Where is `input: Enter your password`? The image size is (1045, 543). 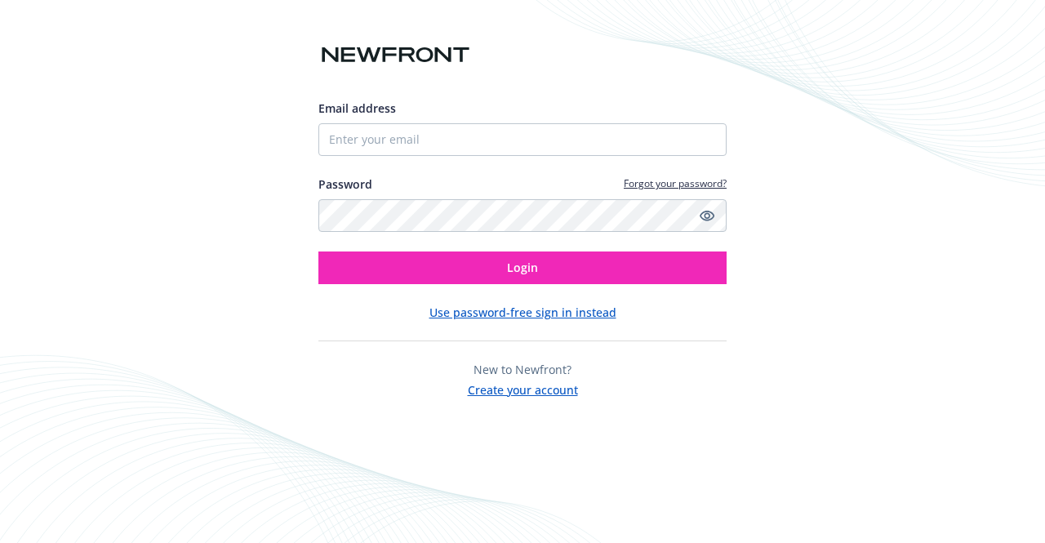
input: Enter your password is located at coordinates (522, 215).